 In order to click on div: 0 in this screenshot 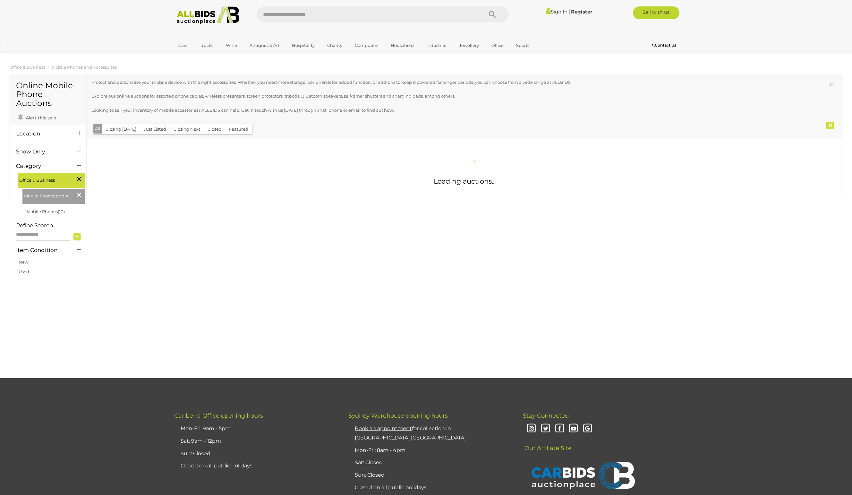, I will do `click(830, 125)`.